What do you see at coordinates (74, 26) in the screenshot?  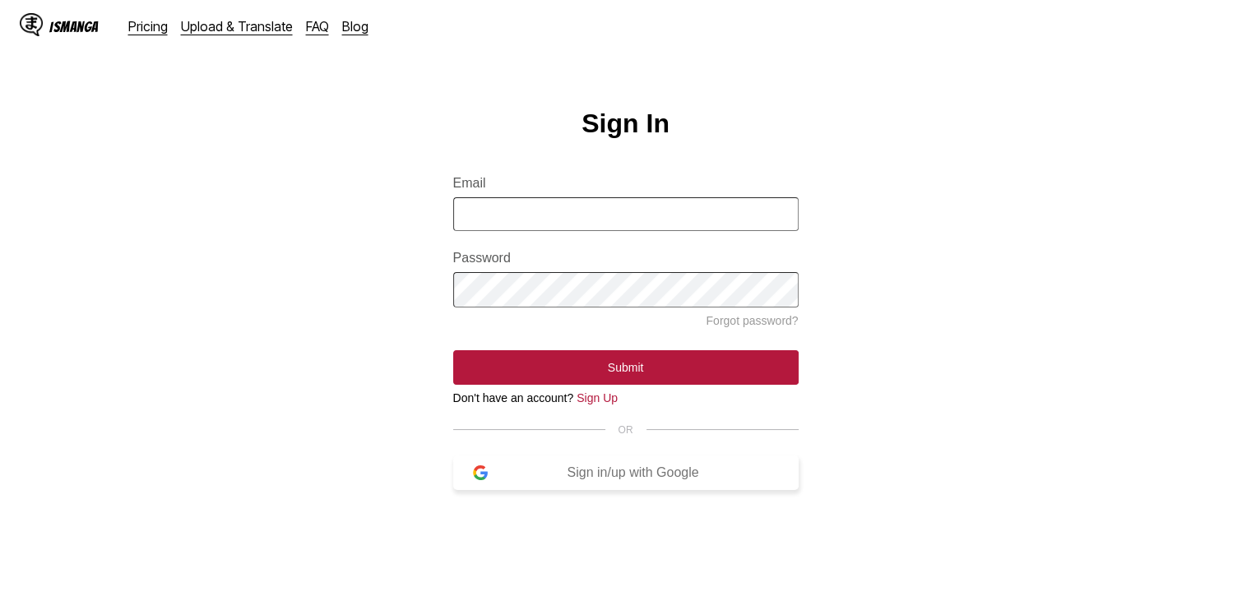 I see `a: IsManga LogoIsManga` at bounding box center [74, 26].